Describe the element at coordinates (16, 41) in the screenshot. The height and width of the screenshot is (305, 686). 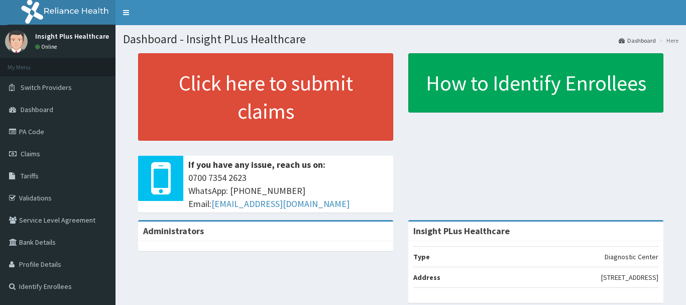
I see `img: User Image` at that location.